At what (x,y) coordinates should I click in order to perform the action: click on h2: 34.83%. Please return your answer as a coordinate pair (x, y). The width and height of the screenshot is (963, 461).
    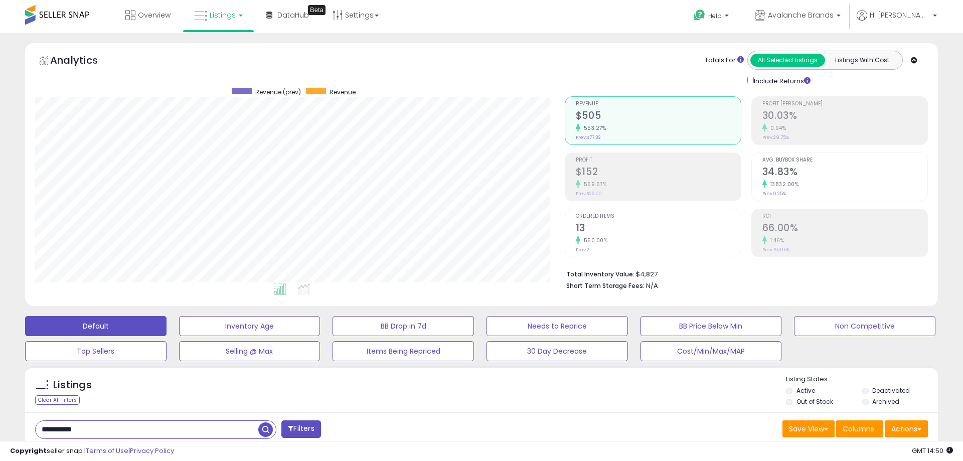
    Looking at the image, I should click on (845, 173).